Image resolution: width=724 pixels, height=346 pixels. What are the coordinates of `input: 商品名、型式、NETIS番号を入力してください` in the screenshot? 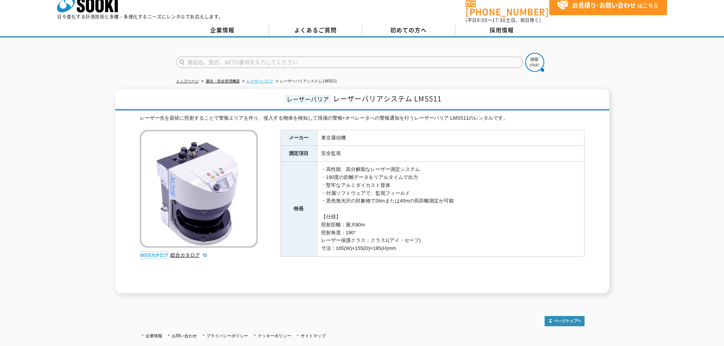 It's located at (349, 62).